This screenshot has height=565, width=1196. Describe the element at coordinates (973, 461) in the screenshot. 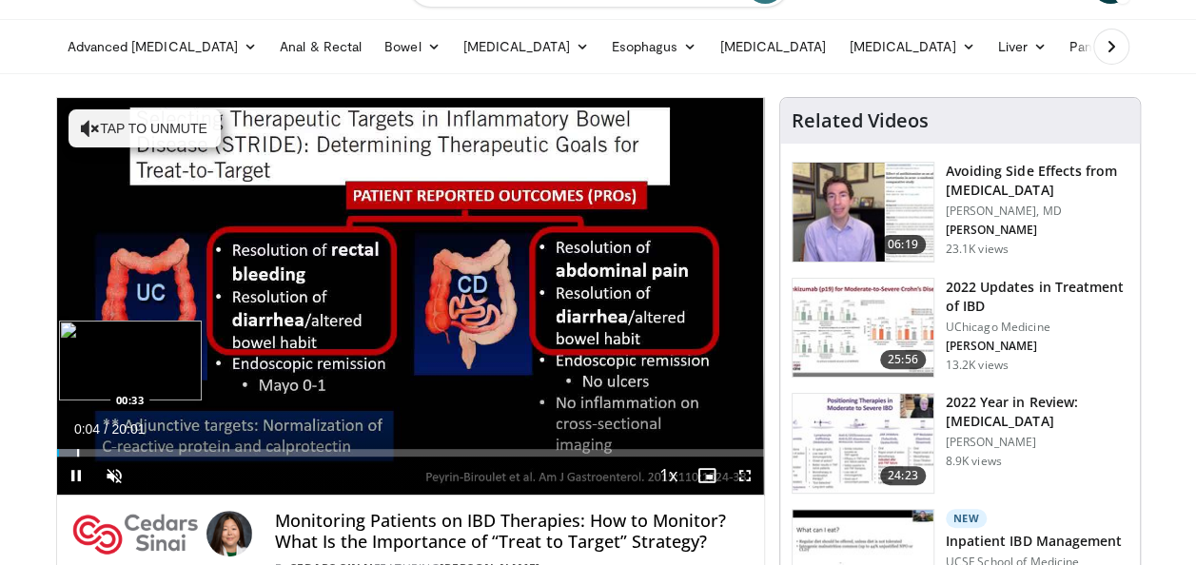

I see `p: 8.9K views` at that location.